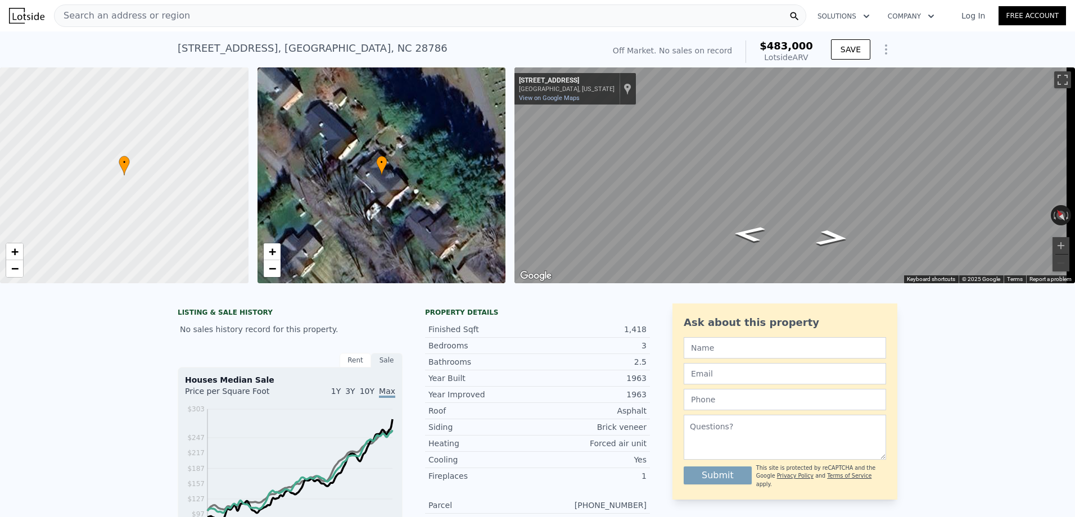 The width and height of the screenshot is (1075, 517). Describe the element at coordinates (627, 89) in the screenshot. I see `a: Show location on map` at that location.